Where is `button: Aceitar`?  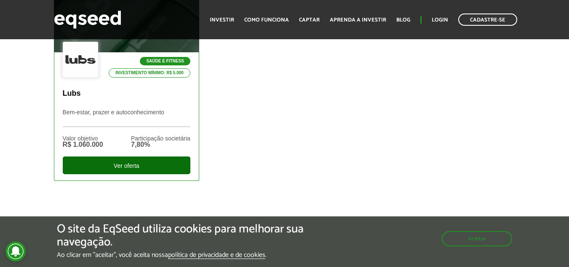 button: Aceitar is located at coordinates (477, 239).